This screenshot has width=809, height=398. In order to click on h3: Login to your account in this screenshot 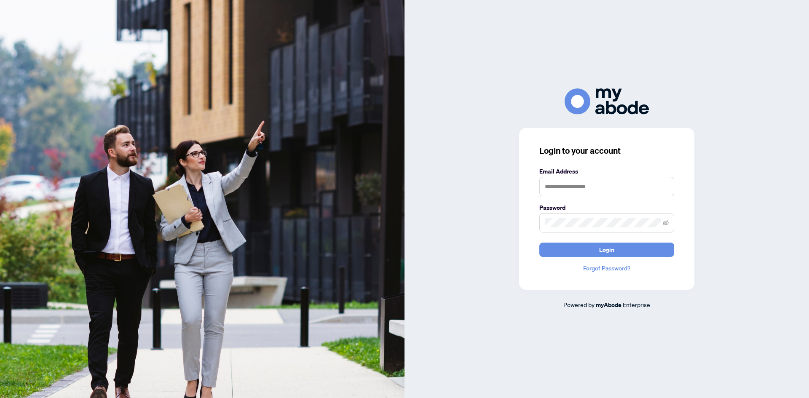, I will do `click(607, 151)`.